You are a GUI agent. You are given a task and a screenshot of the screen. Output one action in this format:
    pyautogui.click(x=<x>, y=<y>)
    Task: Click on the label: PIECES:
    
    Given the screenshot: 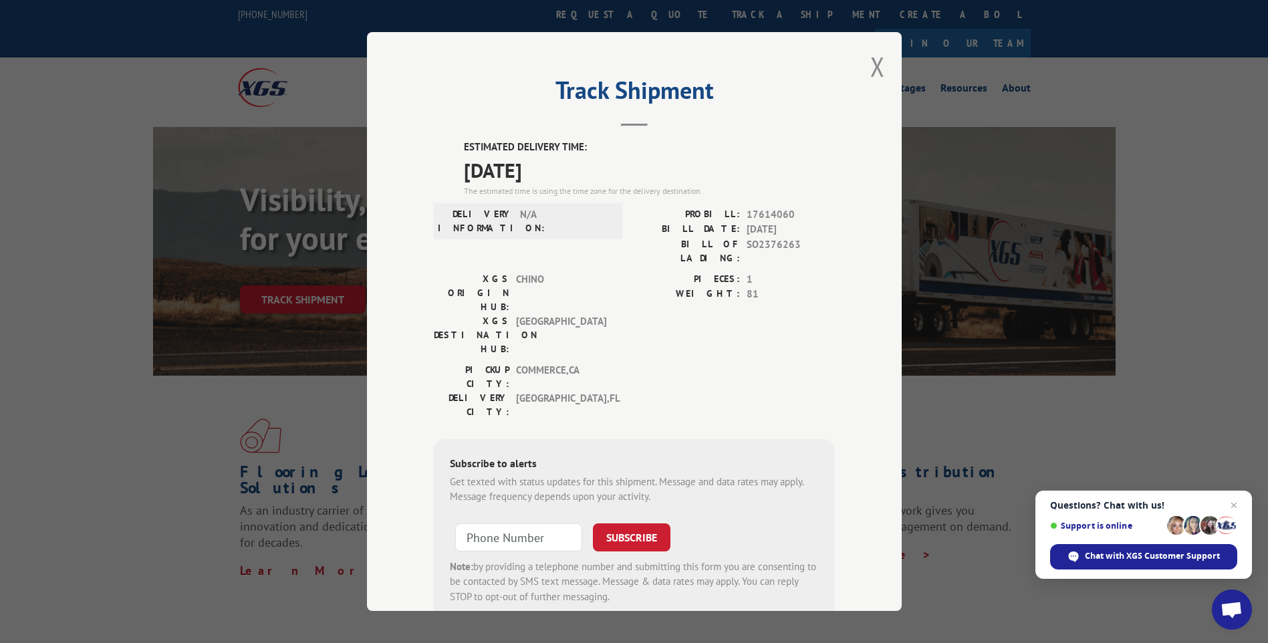 What is the action you would take?
    pyautogui.click(x=687, y=279)
    